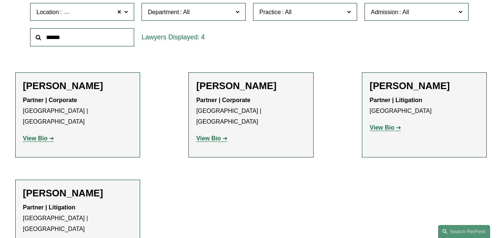 This screenshot has width=502, height=238. Describe the element at coordinates (464, 231) in the screenshot. I see `a: Search this site` at that location.